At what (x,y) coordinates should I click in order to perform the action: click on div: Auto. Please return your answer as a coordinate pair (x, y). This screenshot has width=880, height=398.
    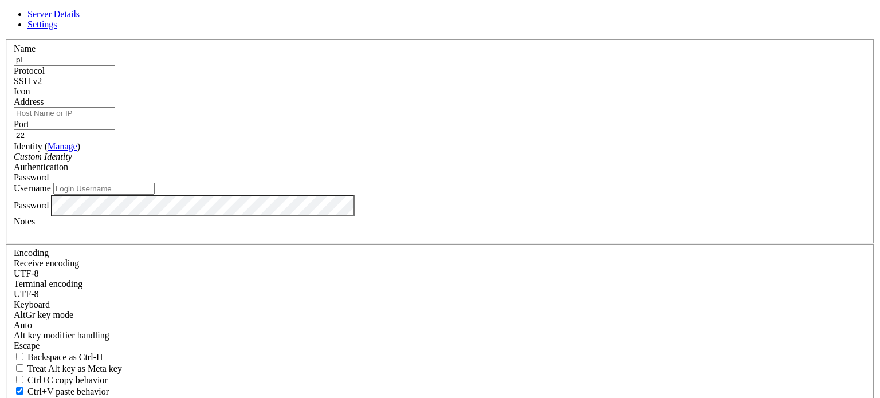
    Looking at the image, I should click on (440, 325).